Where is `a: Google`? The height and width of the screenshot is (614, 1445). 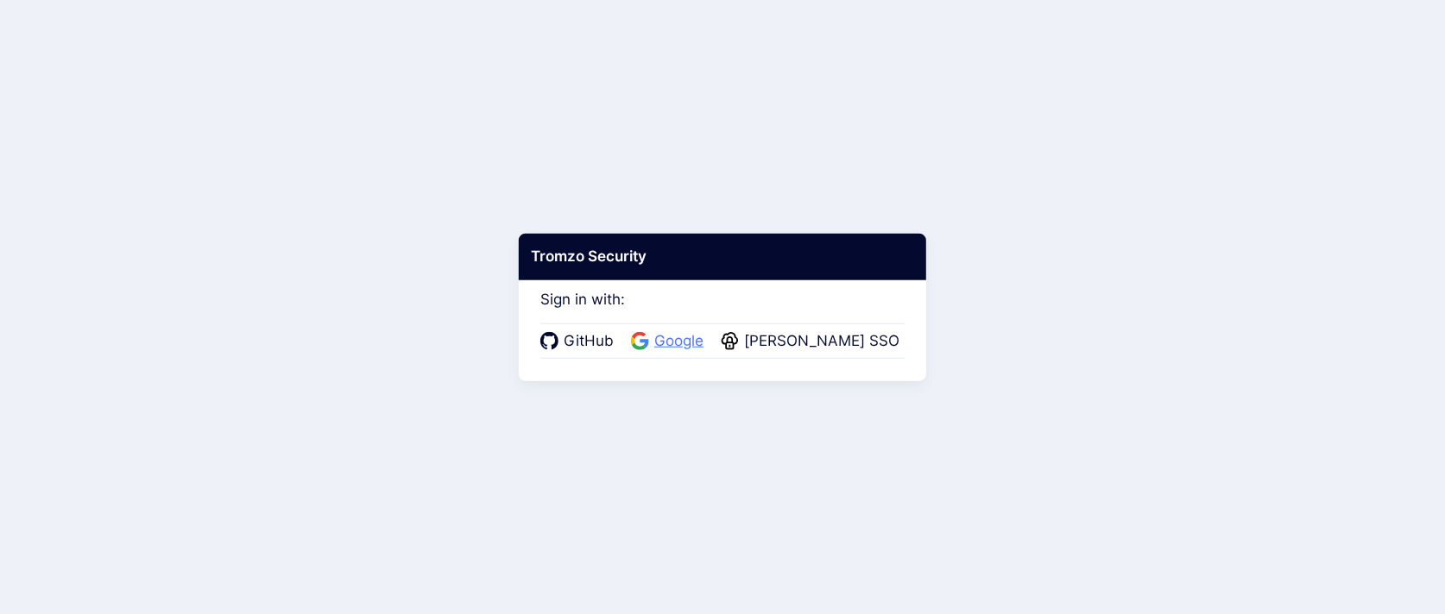
a: Google is located at coordinates (670, 342).